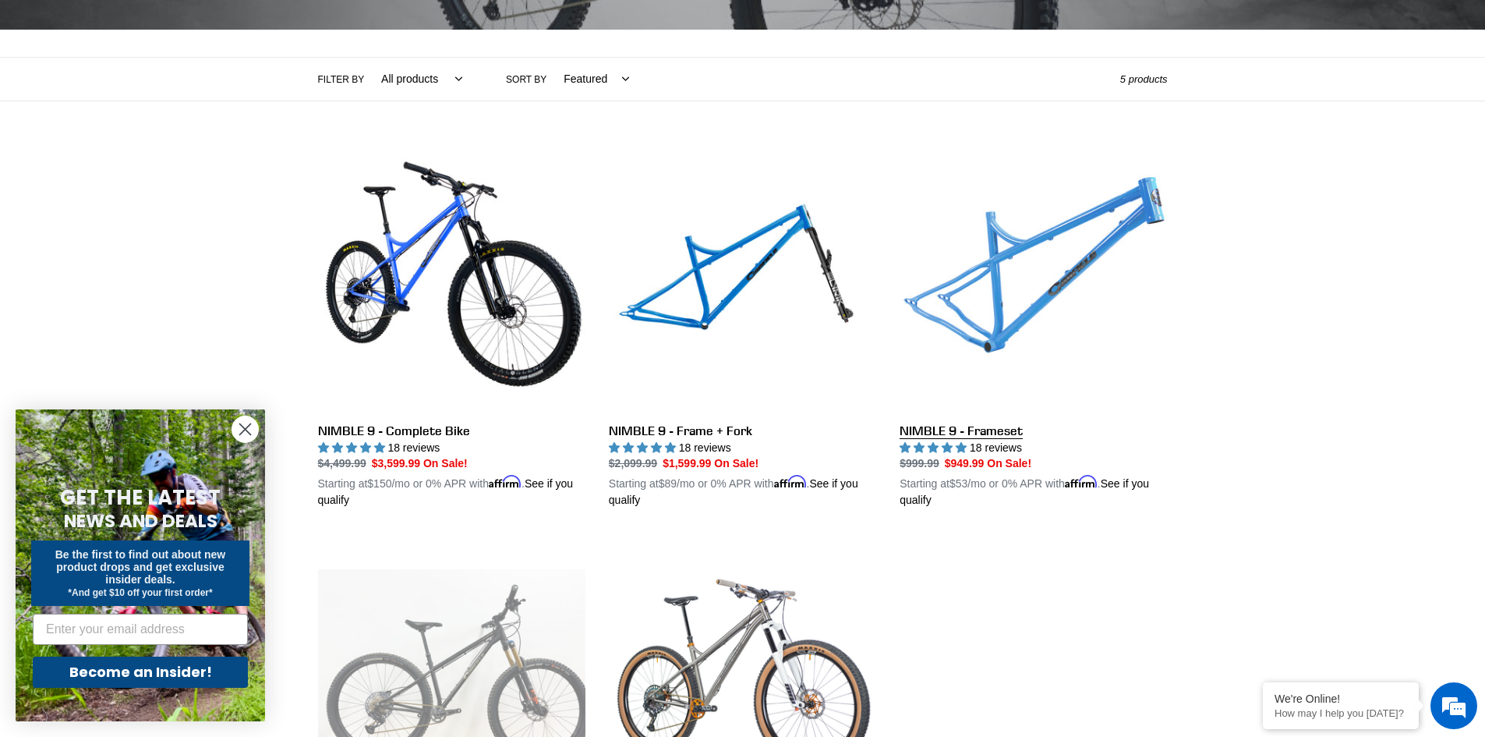  I want to click on div: We're Online!, so click(1341, 698).